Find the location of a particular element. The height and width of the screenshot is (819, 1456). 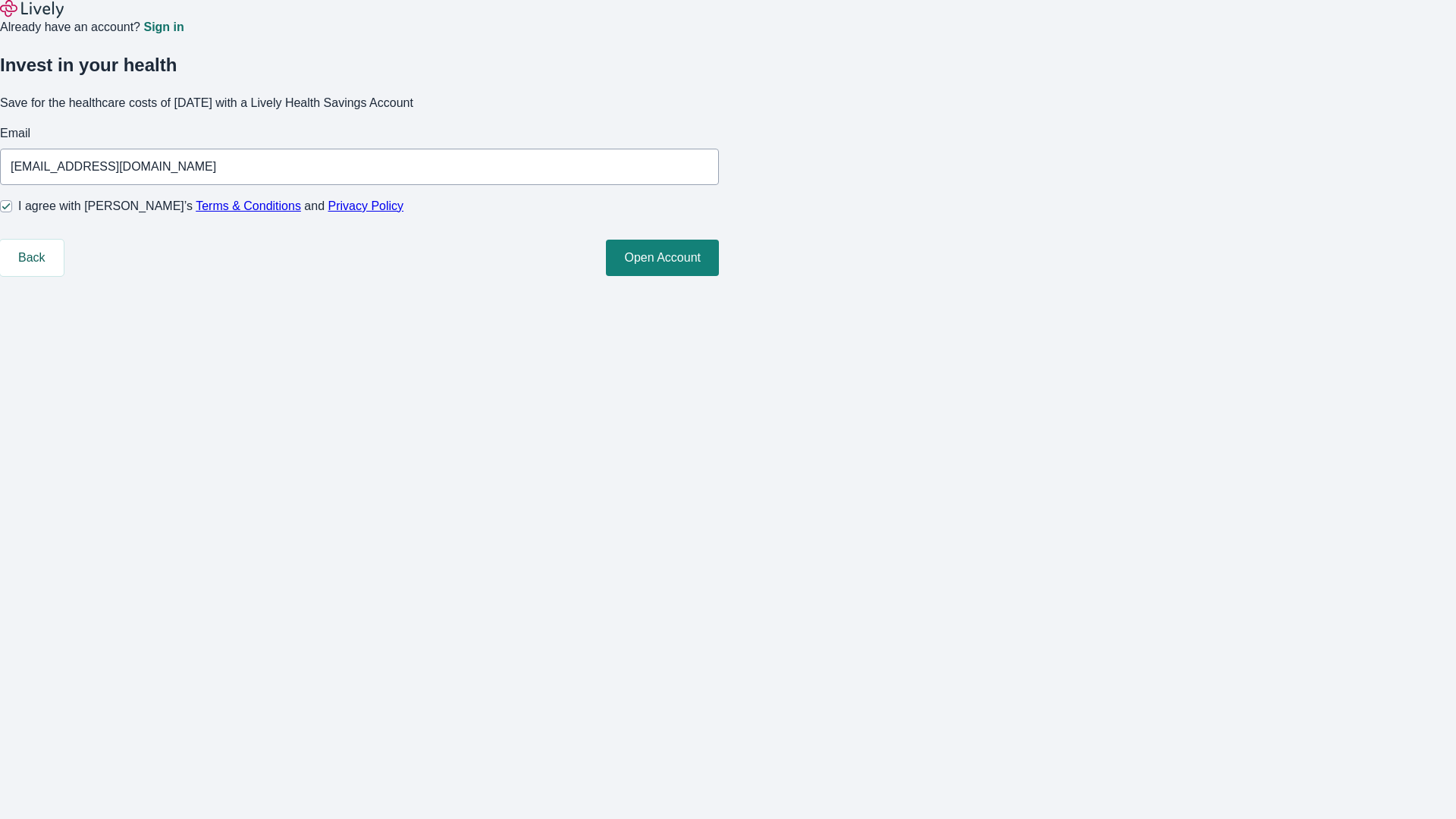

a: Privacy Policy is located at coordinates (366, 206).